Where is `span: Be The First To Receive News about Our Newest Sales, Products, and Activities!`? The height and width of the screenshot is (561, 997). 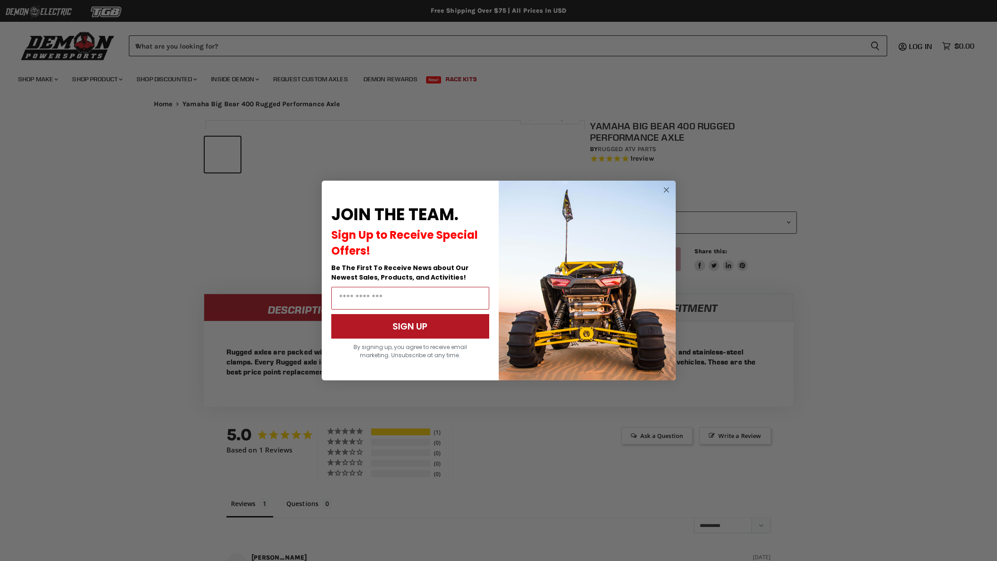 span: Be The First To Receive News about Our Newest Sales, Products, and Activities! is located at coordinates (400, 272).